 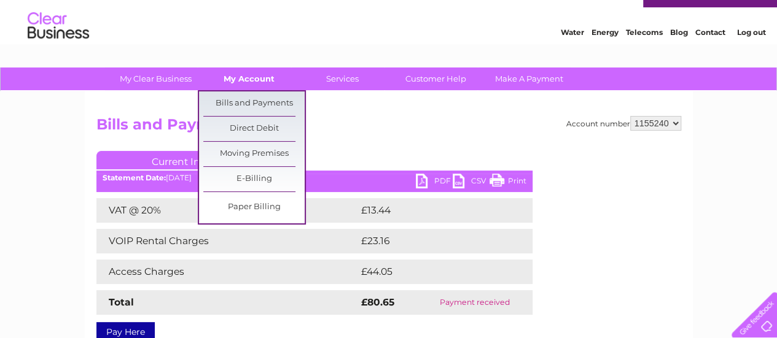 I want to click on strong: £80.65, so click(x=378, y=302).